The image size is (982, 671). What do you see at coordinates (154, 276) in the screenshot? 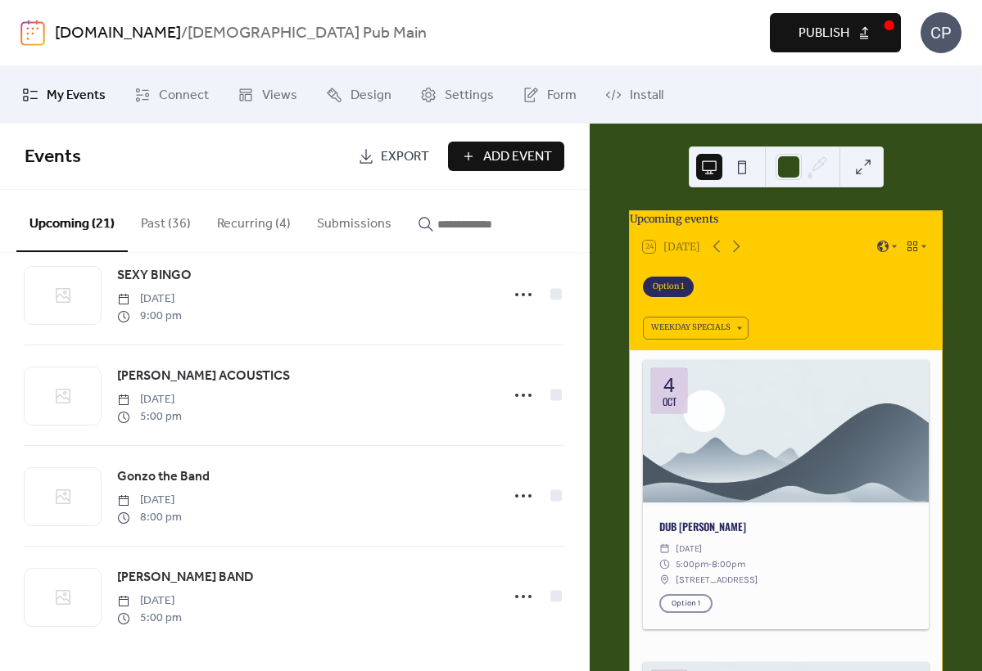
I see `a: SEXY BINGO` at bounding box center [154, 276].